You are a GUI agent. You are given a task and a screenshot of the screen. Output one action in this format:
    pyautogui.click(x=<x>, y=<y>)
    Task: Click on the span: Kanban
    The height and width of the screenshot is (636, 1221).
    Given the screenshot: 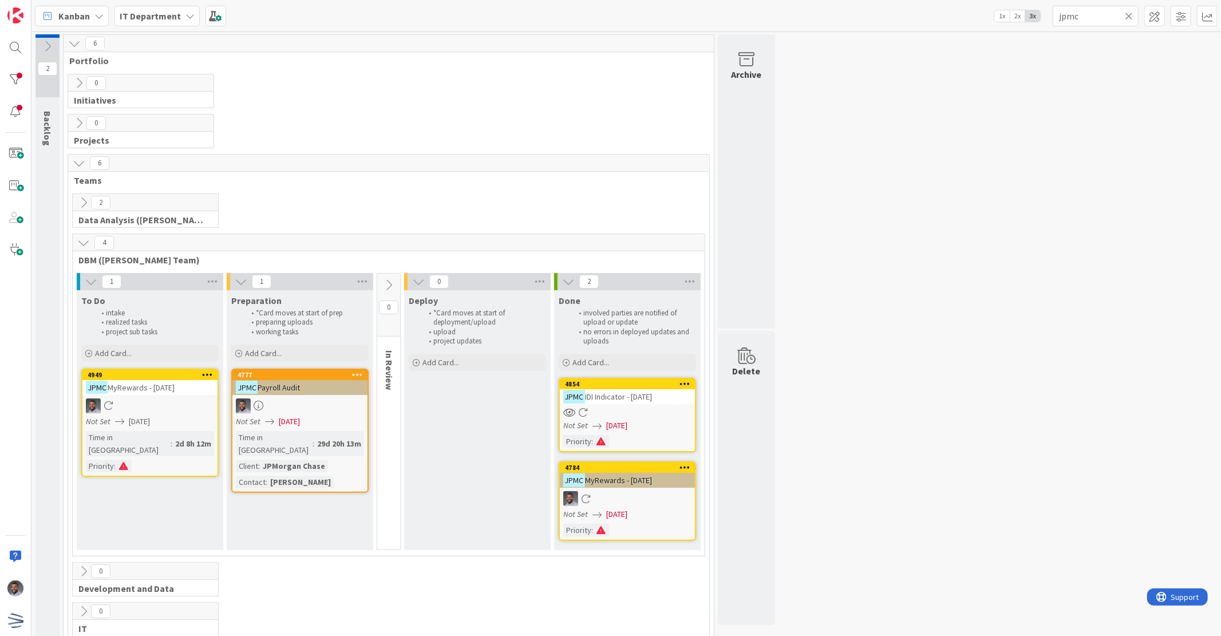 What is the action you would take?
    pyautogui.click(x=74, y=16)
    